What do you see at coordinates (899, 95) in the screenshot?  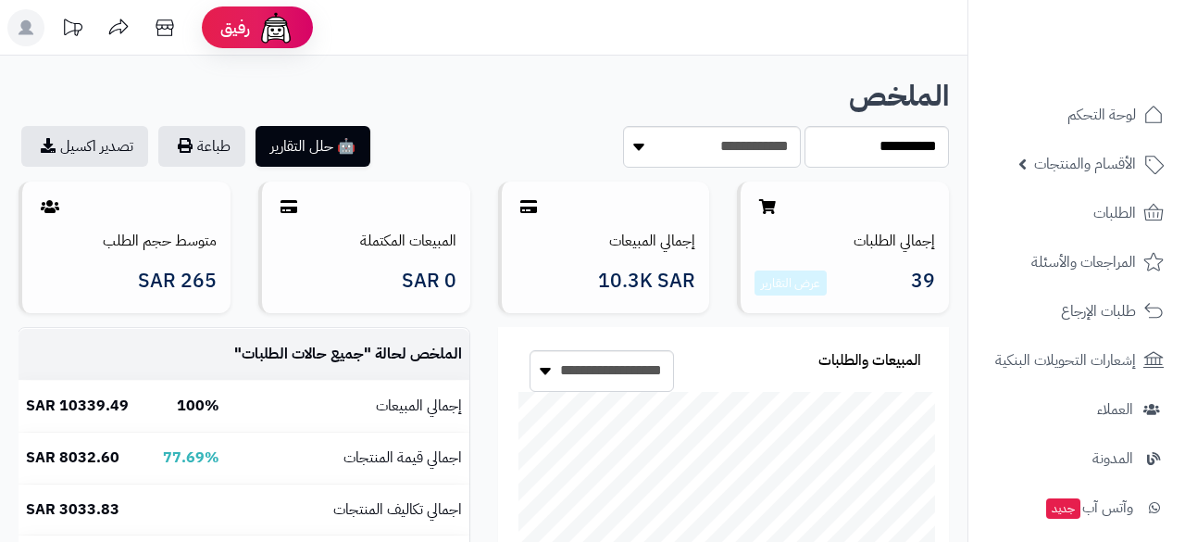 I see `b: الملخص` at bounding box center [899, 95].